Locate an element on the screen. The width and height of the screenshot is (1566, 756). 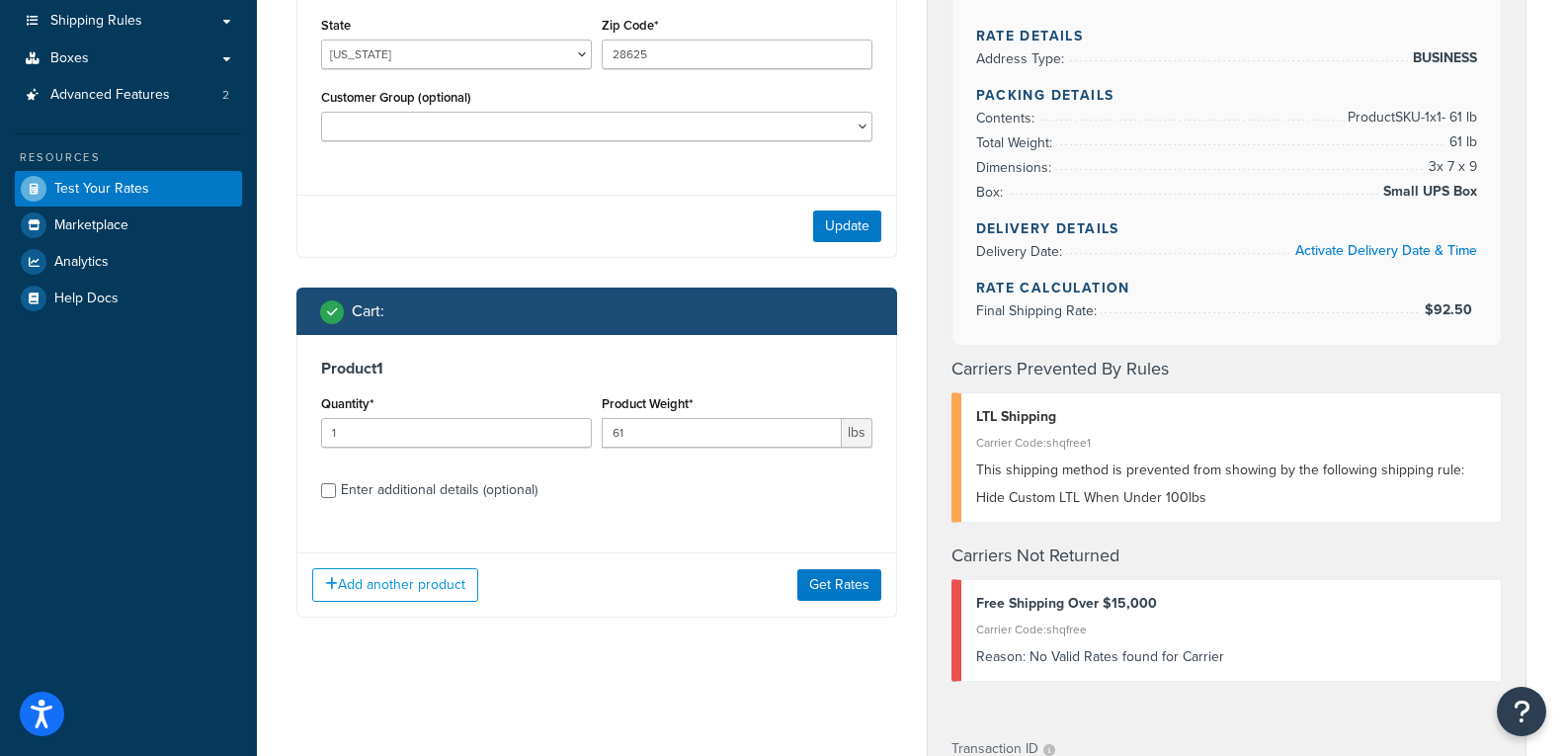
h4: Carriers Not Returned is located at coordinates (1227, 555).